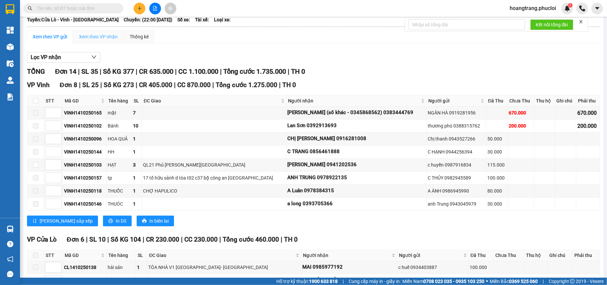 The height and width of the screenshot is (285, 607). I want to click on div: CL1410250098, so click(85, 280).